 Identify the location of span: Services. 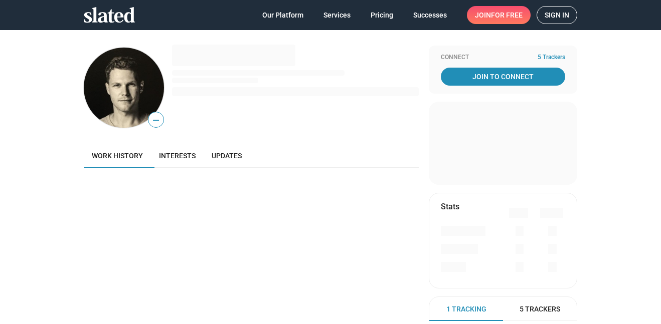
(337, 15).